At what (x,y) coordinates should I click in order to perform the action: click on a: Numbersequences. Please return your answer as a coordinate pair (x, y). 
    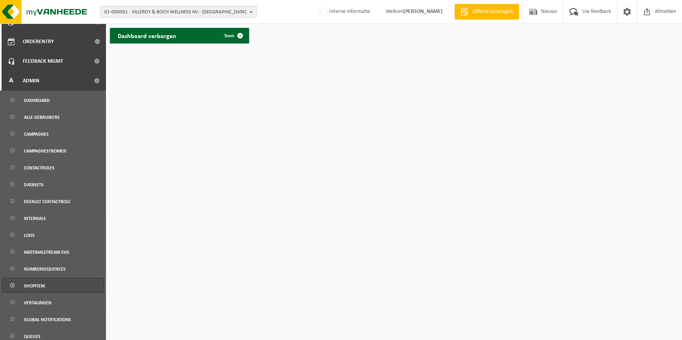
    Looking at the image, I should click on (53, 269).